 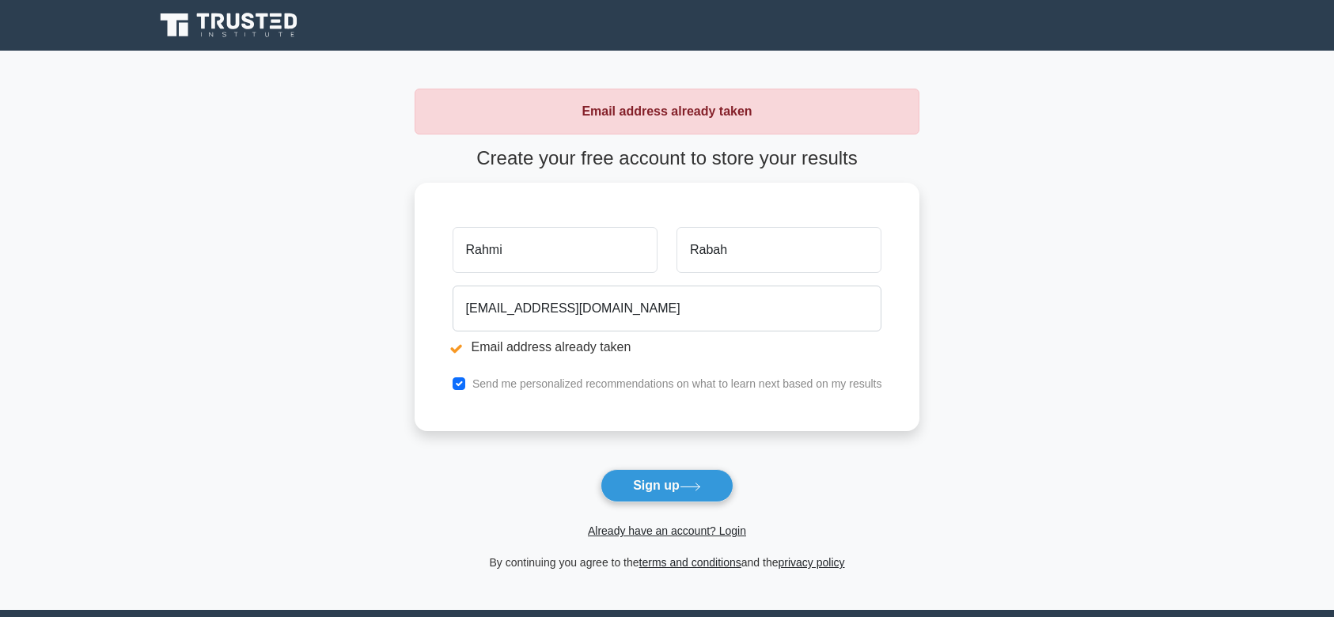 I want to click on input: Email, so click(x=667, y=308).